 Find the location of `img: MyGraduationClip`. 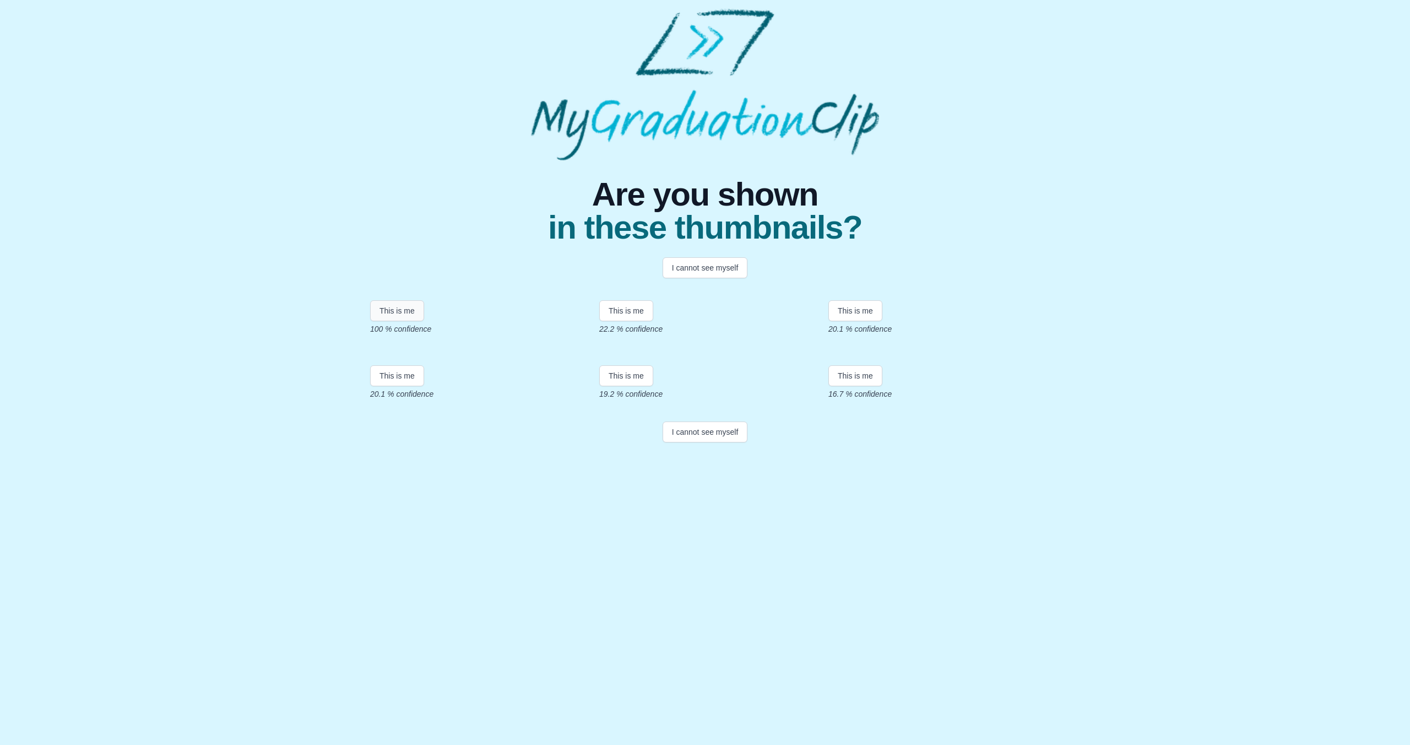

img: MyGraduationClip is located at coordinates (705, 84).